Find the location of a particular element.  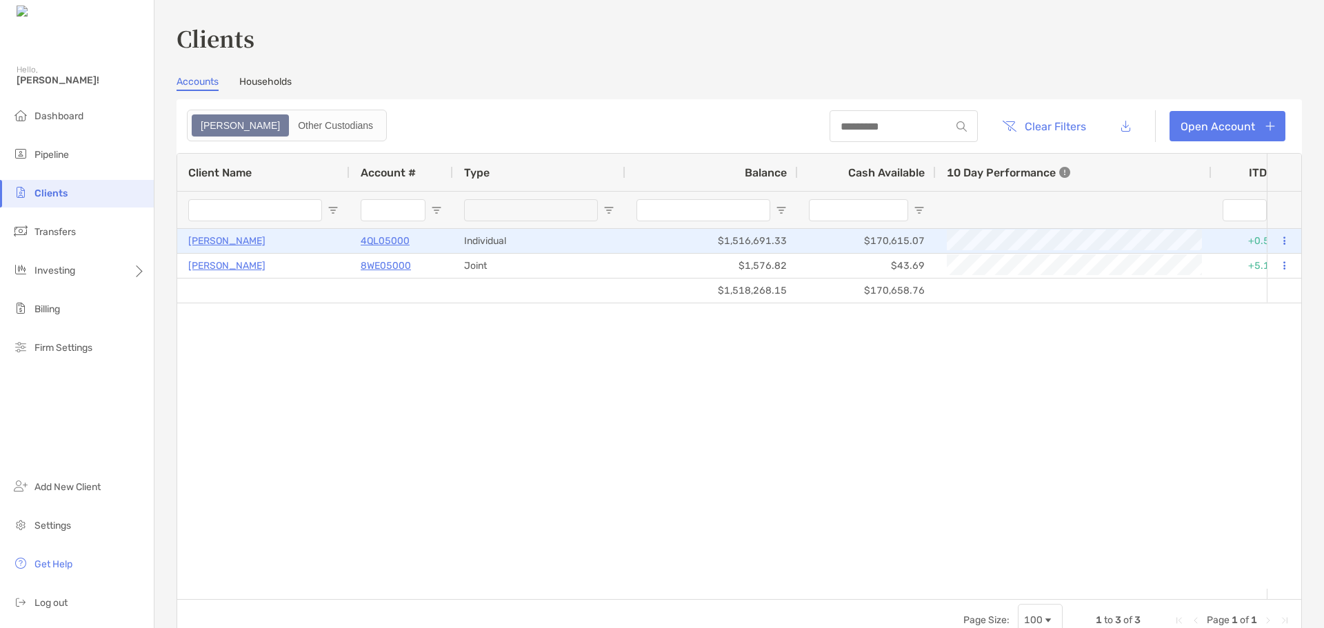

img: firm-settings icon is located at coordinates (21, 347).